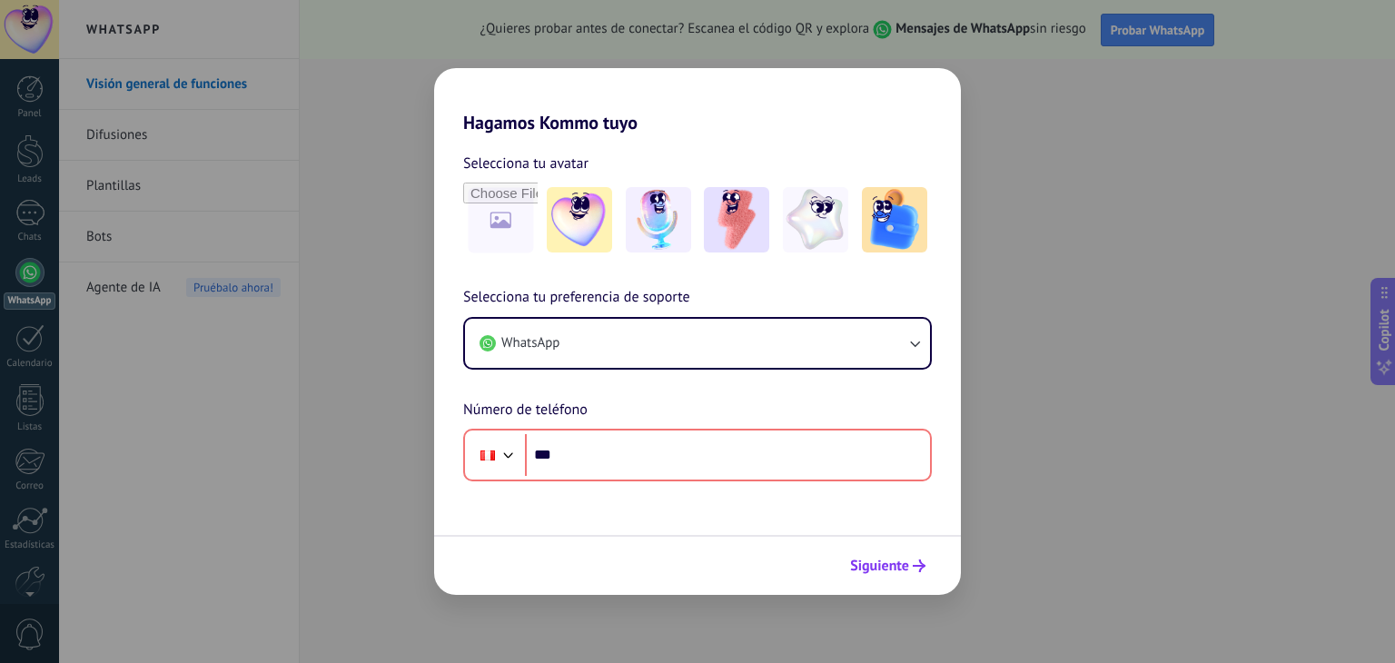  Describe the element at coordinates (659, 220) in the screenshot. I see `img: -2.jpeg` at that location.